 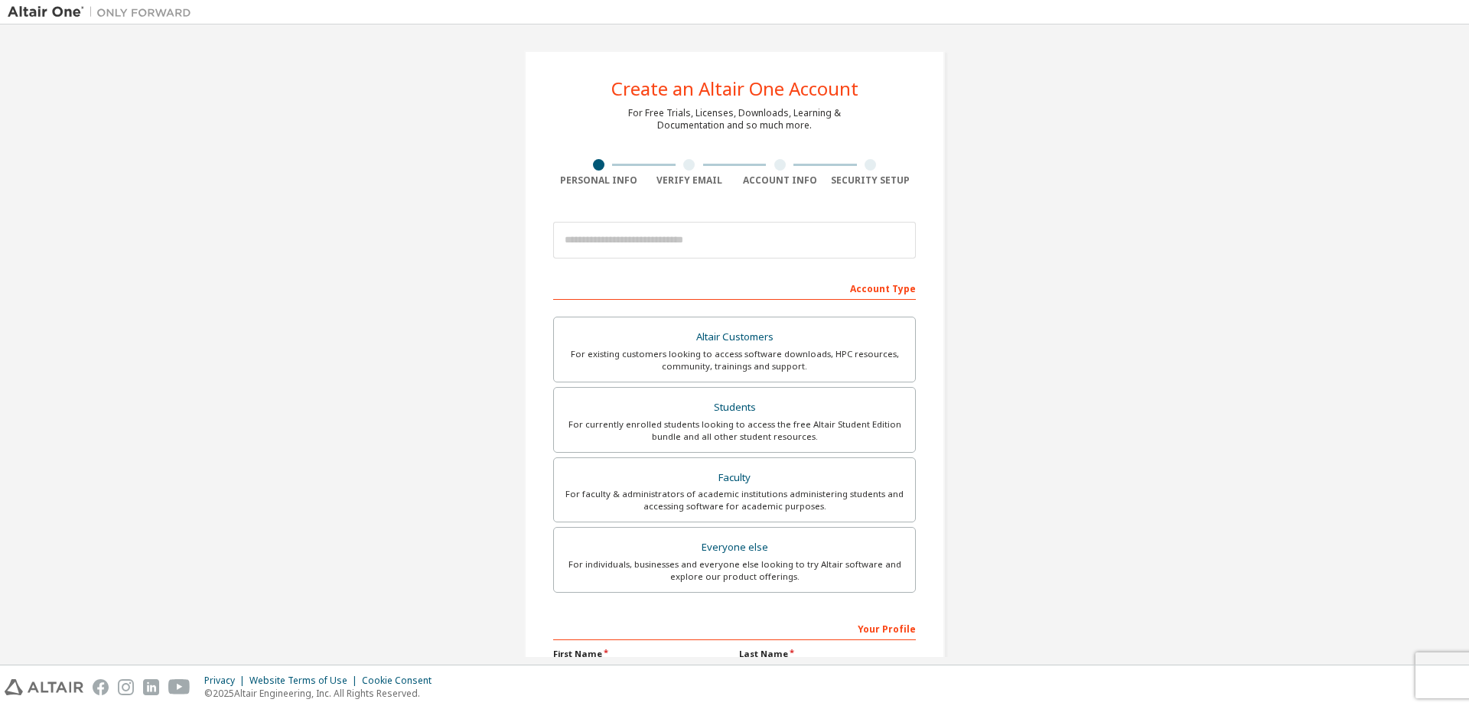 I want to click on div: Everyone else, so click(x=734, y=548).